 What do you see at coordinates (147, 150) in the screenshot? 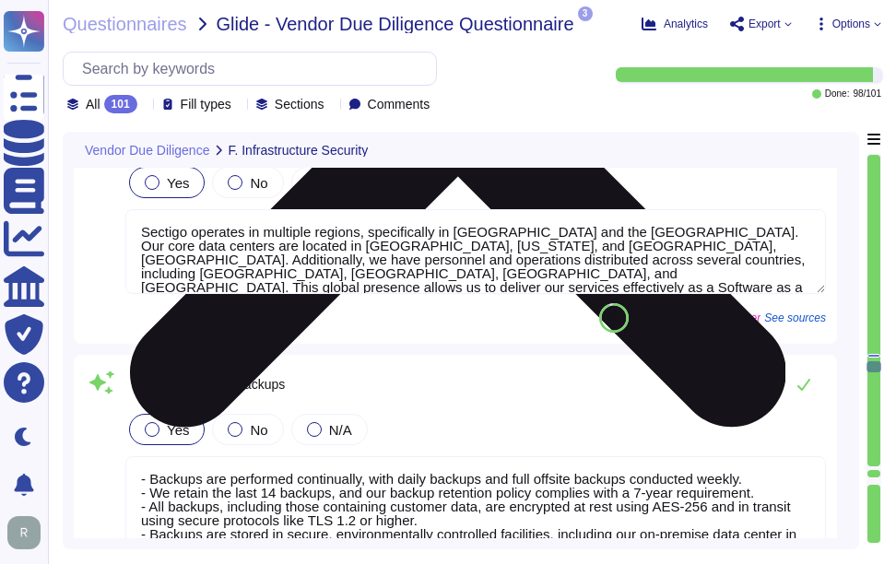
I see `span: Vendor Due Diligence` at bounding box center [147, 150].